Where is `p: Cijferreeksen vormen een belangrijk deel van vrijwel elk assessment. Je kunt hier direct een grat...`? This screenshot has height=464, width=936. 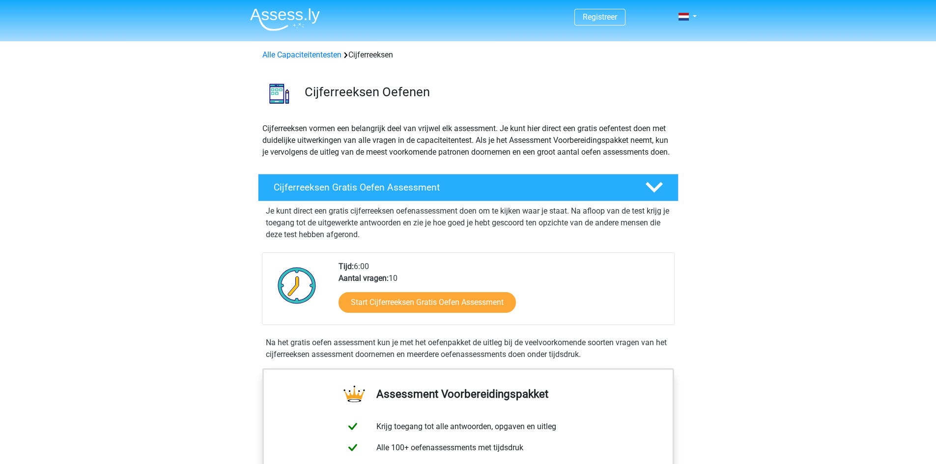 p: Cijferreeksen vormen een belangrijk deel van vrijwel elk assessment. Je kunt hier direct een grat... is located at coordinates (468, 140).